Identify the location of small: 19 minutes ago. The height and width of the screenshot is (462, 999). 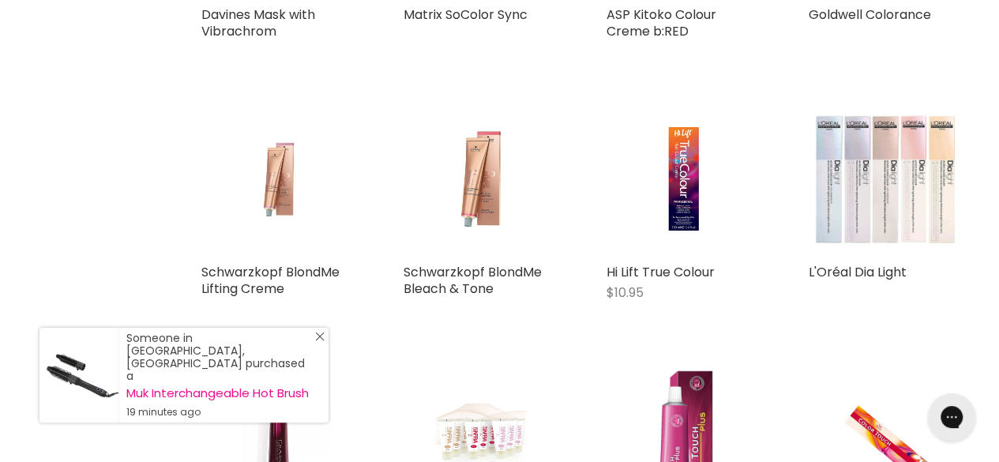
(220, 412).